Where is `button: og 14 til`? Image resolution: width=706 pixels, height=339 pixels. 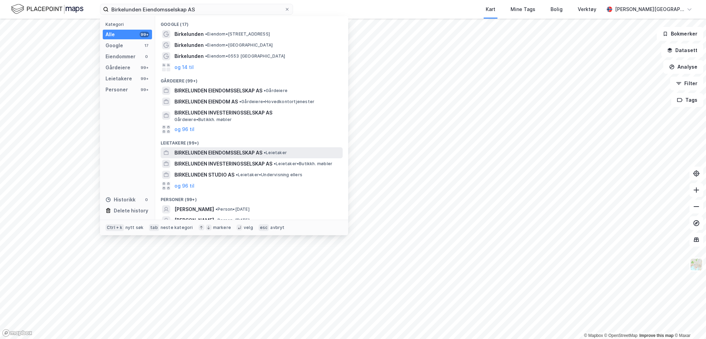 button: og 14 til is located at coordinates (184, 67).